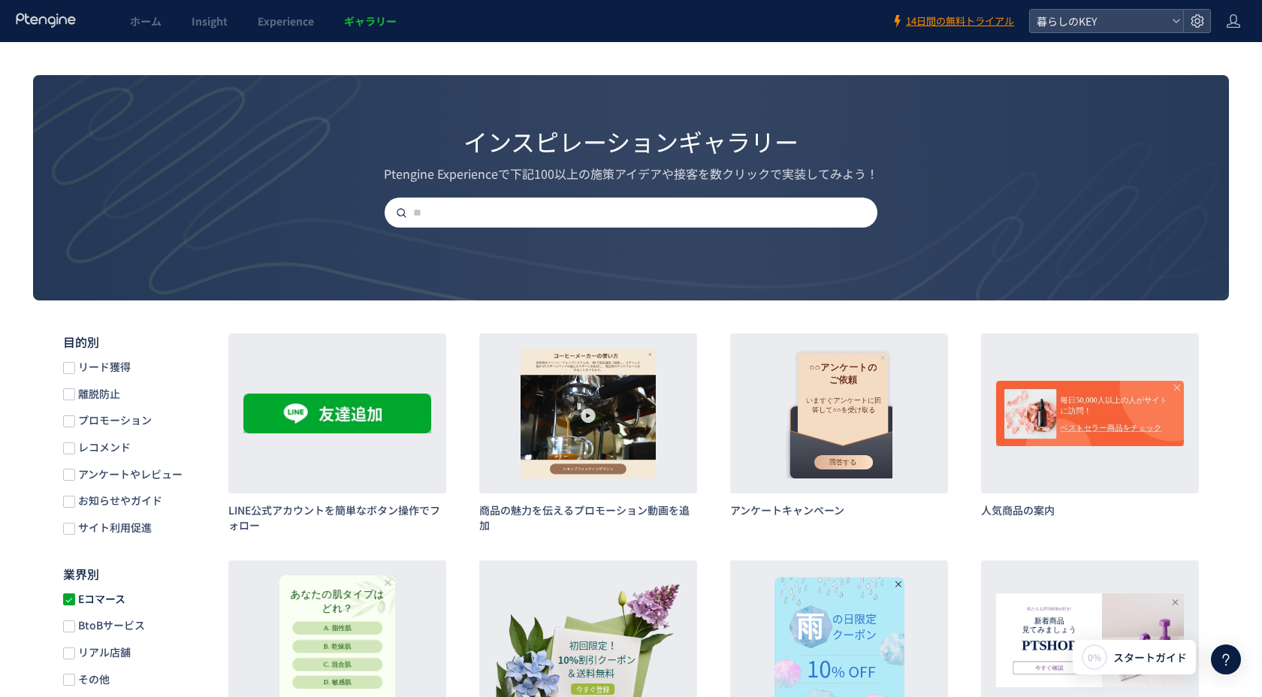 The width and height of the screenshot is (1262, 697). What do you see at coordinates (1150, 657) in the screenshot?
I see `span: スタートガイド` at bounding box center [1150, 657].